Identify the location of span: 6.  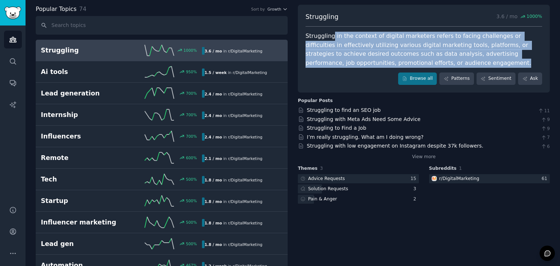
(546, 147).